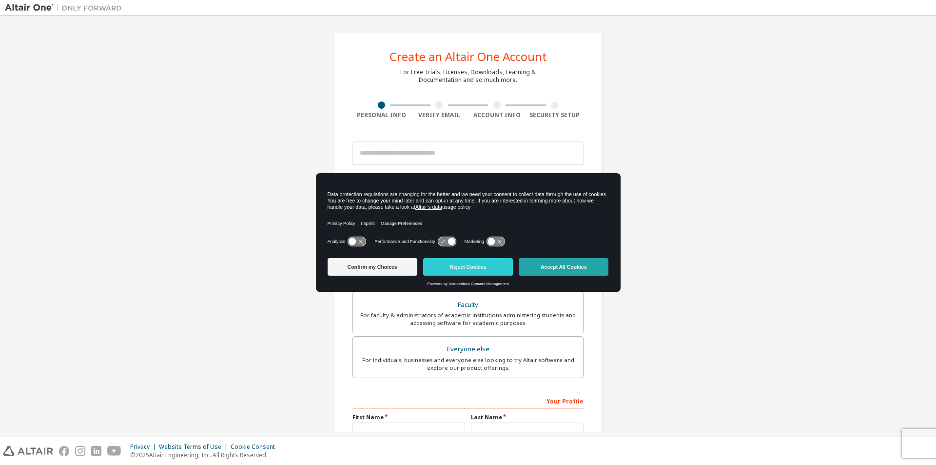 This screenshot has width=936, height=465. I want to click on div: Cookie Consent, so click(256, 447).